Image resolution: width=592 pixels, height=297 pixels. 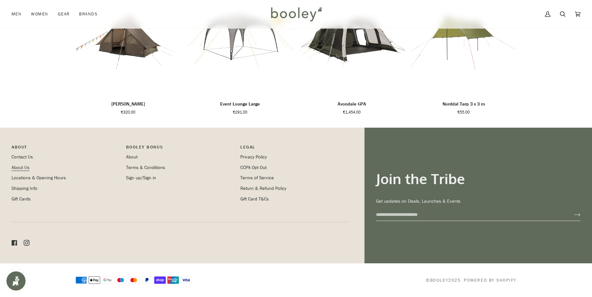 I want to click on button: Join, so click(x=572, y=215).